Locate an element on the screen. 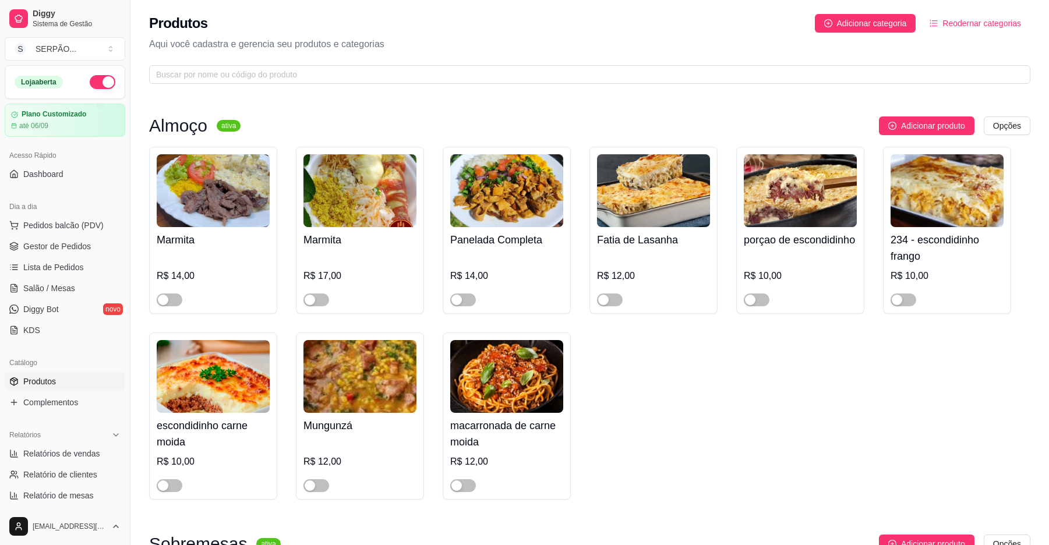  a: Complementos is located at coordinates (65, 403).